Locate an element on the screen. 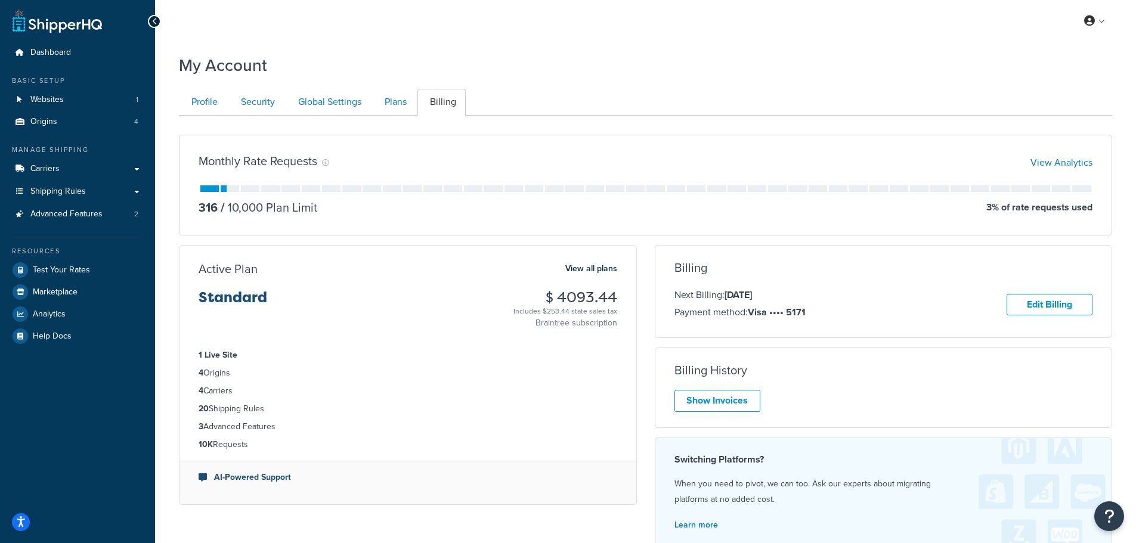 This screenshot has width=1136, height=543. a: Learn more is located at coordinates (696, 525).